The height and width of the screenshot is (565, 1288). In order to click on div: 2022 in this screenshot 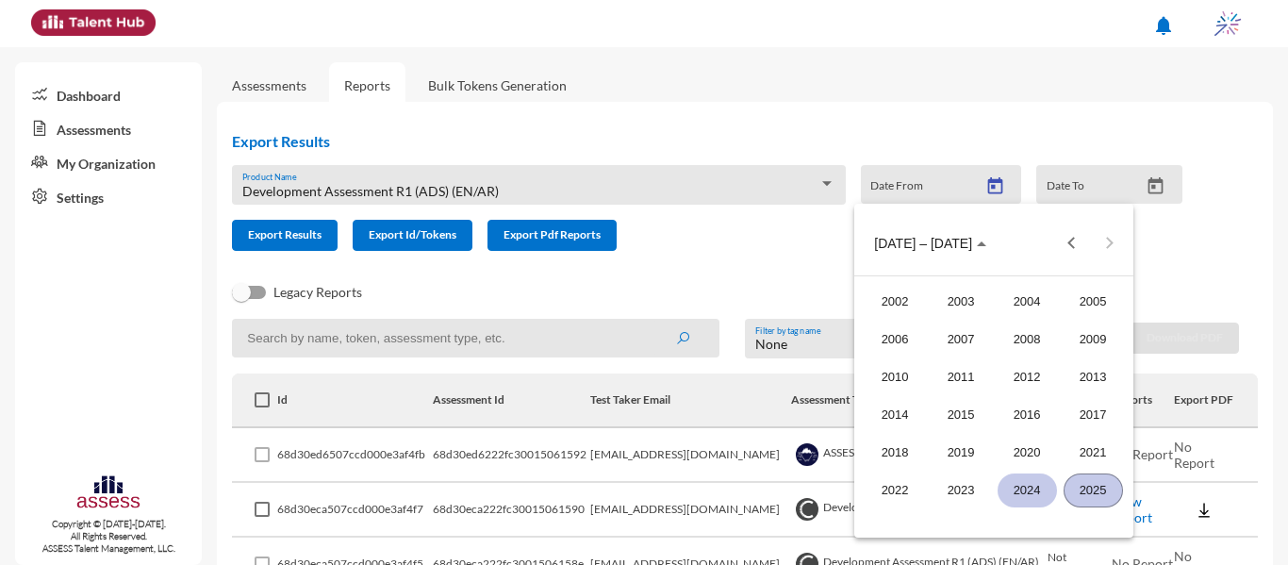, I will do `click(895, 490)`.